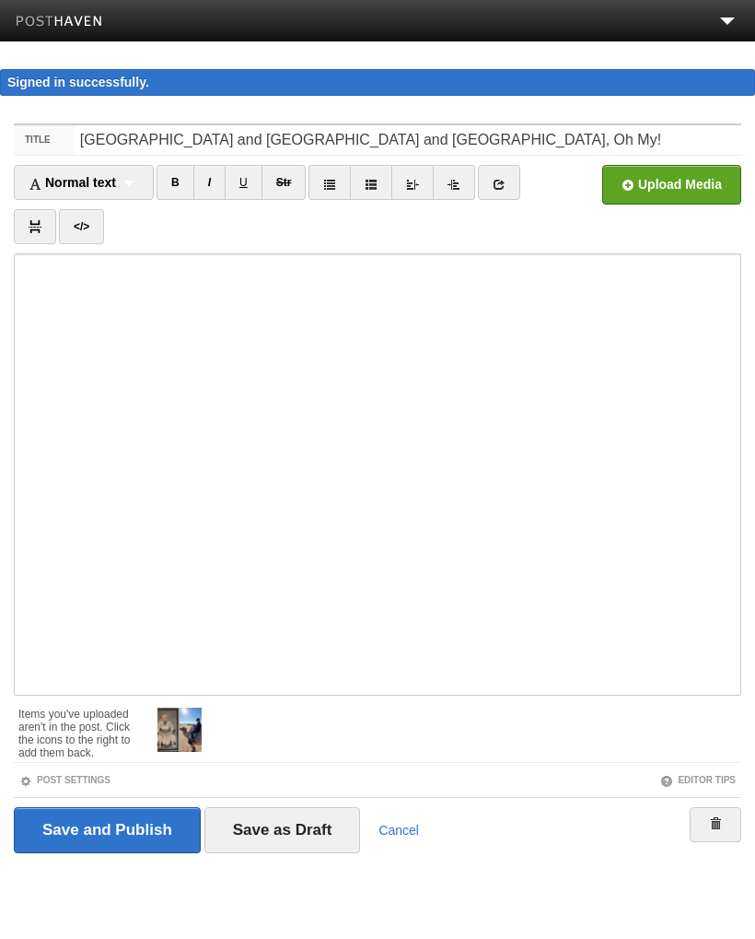 The width and height of the screenshot is (755, 939). Describe the element at coordinates (698, 779) in the screenshot. I see `a: Editor Tips` at that location.